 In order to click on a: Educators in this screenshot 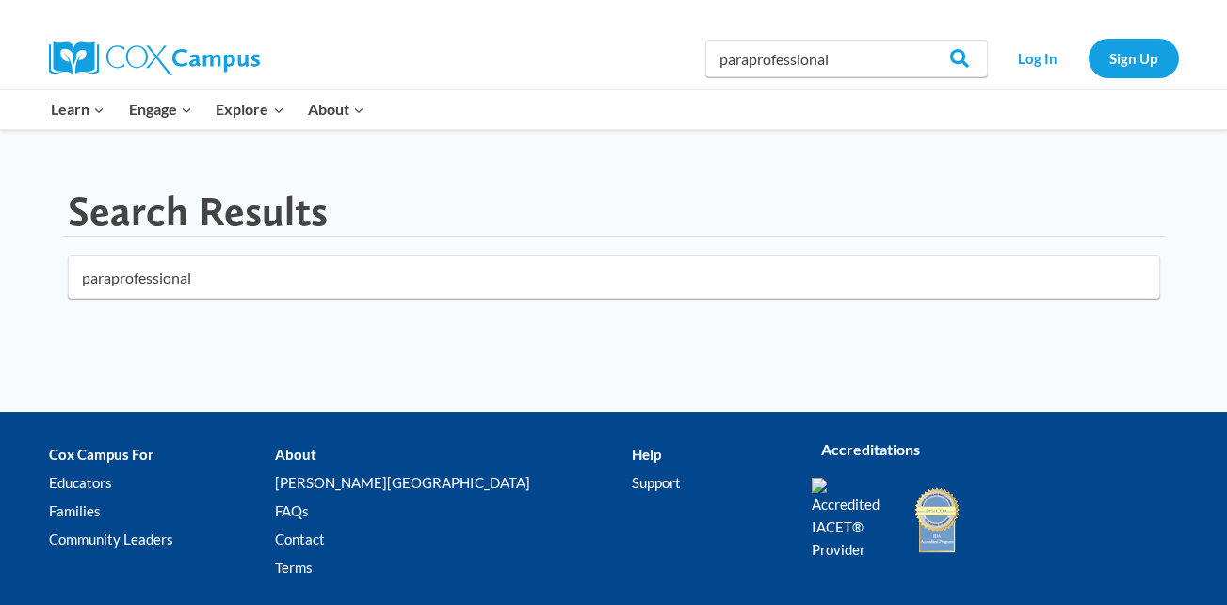, I will do `click(162, 482)`.